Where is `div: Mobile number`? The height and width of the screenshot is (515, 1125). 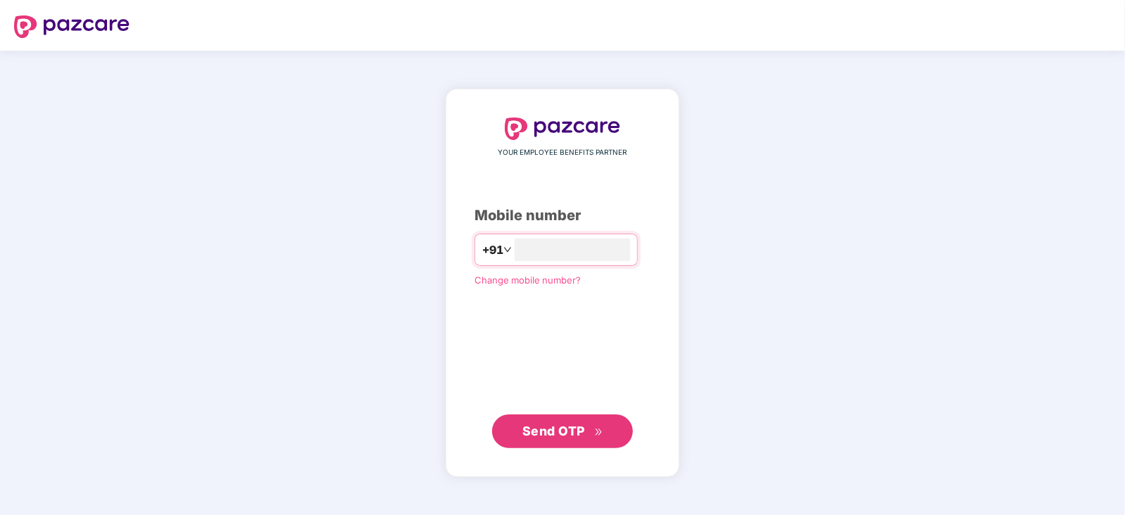
div: Mobile number is located at coordinates (563, 215).